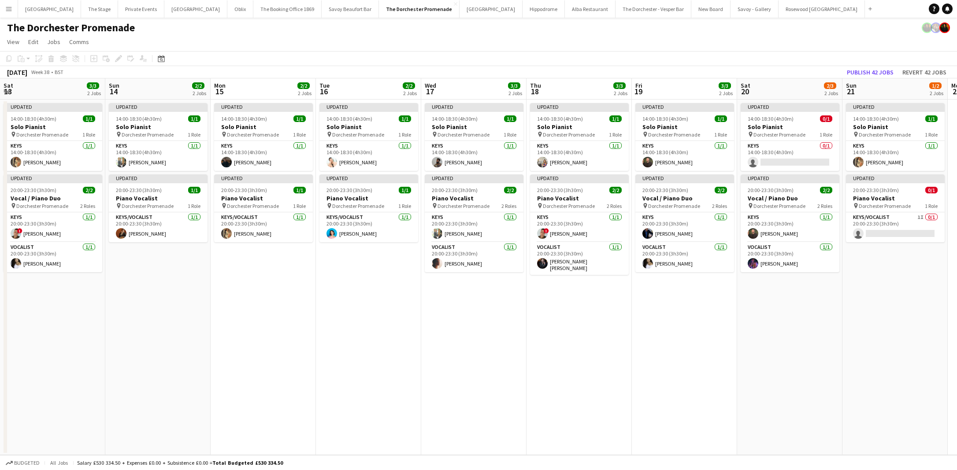  I want to click on span: Total Budgeted £530 334.50, so click(248, 463).